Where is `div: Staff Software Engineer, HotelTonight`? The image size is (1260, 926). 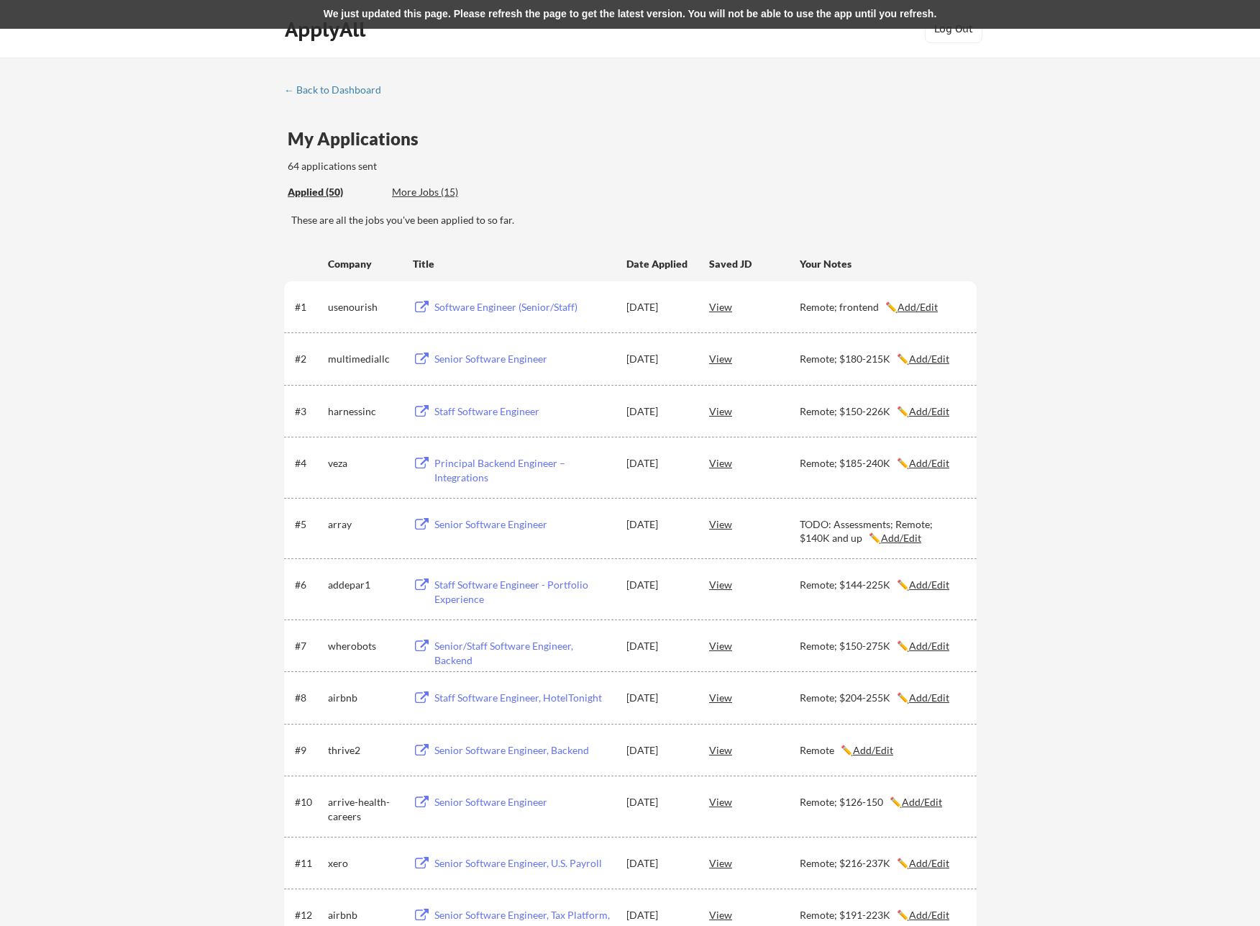
div: Staff Software Engineer, HotelTonight is located at coordinates (524, 698).